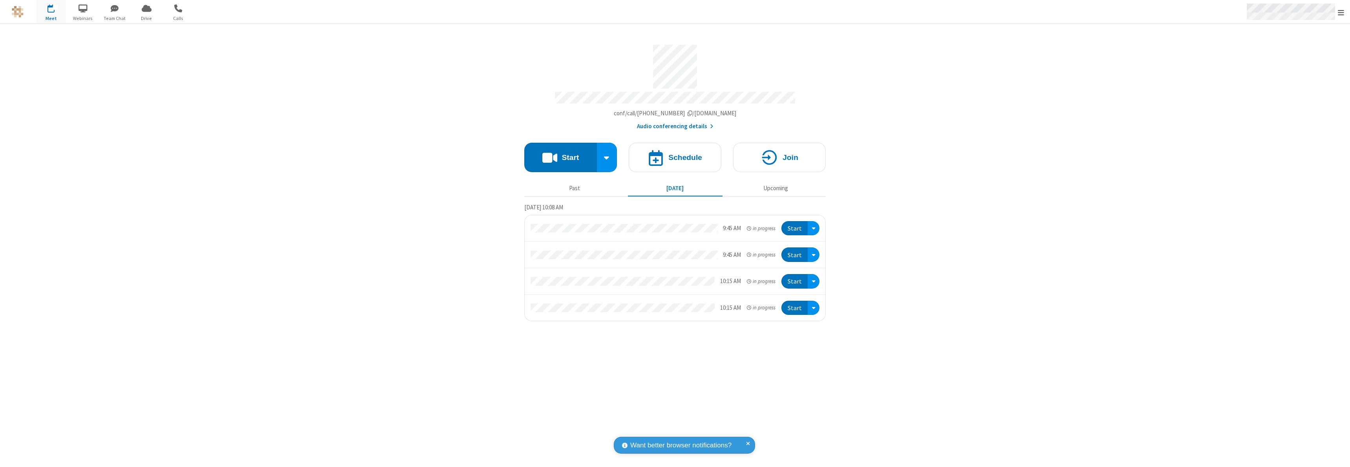 The width and height of the screenshot is (1350, 467). What do you see at coordinates (570, 157) in the screenshot?
I see `h4: Start` at bounding box center [570, 157].